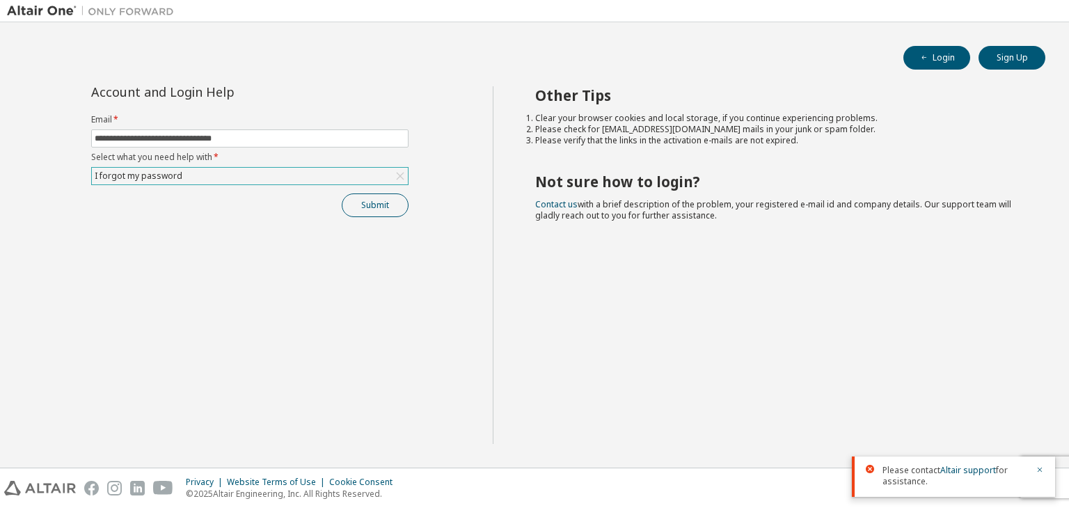 The width and height of the screenshot is (1069, 508). Describe the element at coordinates (955, 476) in the screenshot. I see `span: Please contact for assistance.` at that location.